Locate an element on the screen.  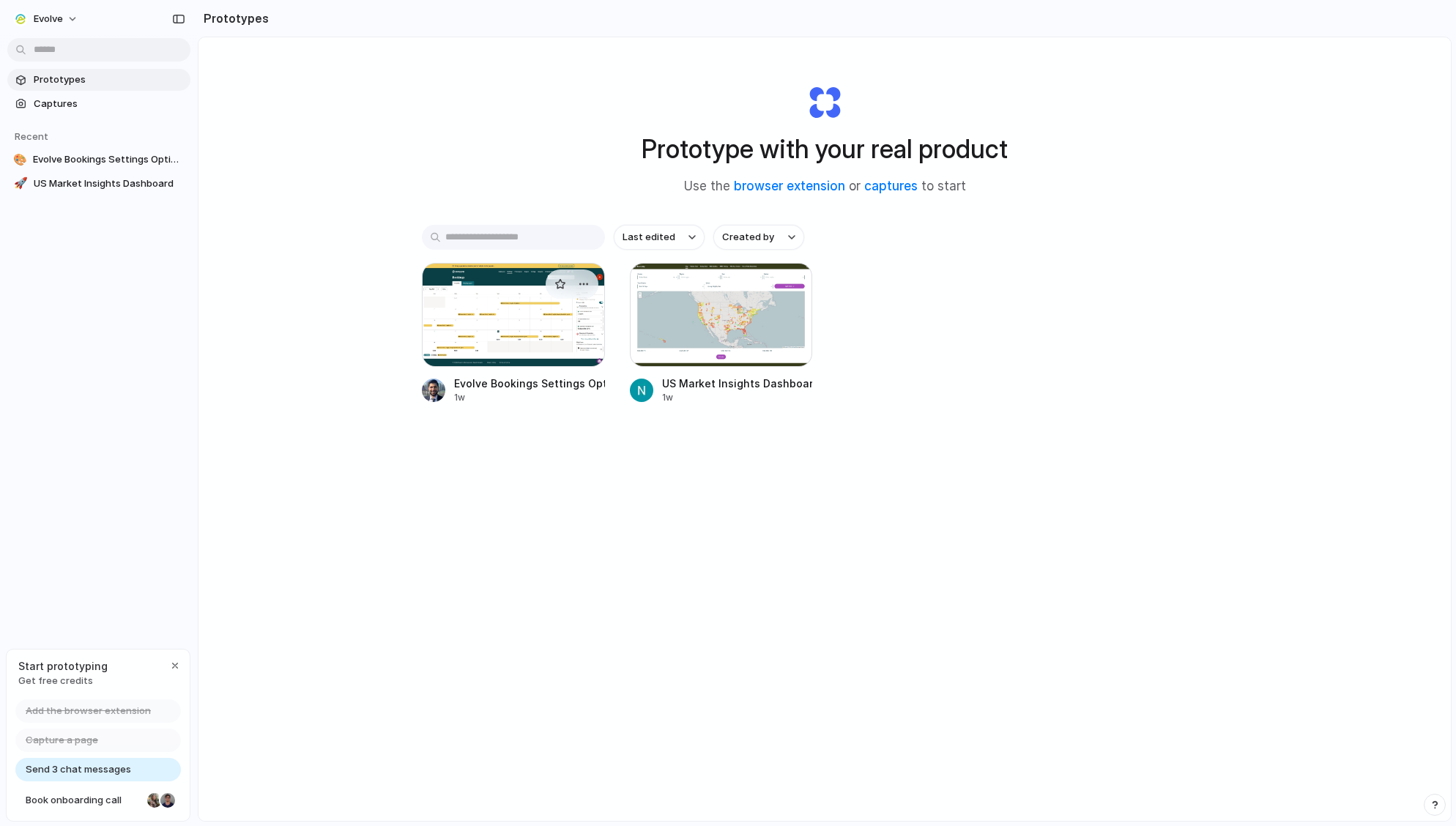
span: Book onboarding call is located at coordinates (84, 800).